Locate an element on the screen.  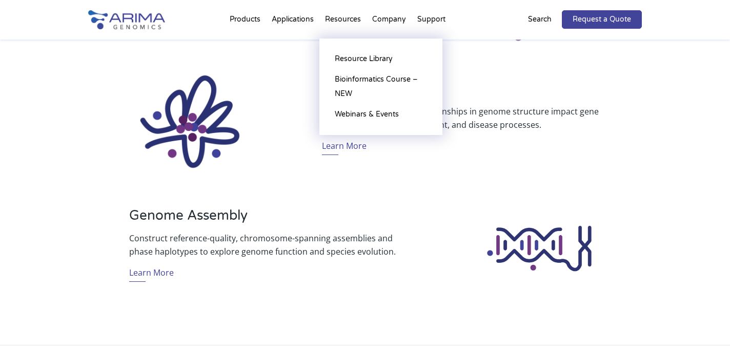
a: Bioinformatics Course – NEW is located at coordinates (381, 87).